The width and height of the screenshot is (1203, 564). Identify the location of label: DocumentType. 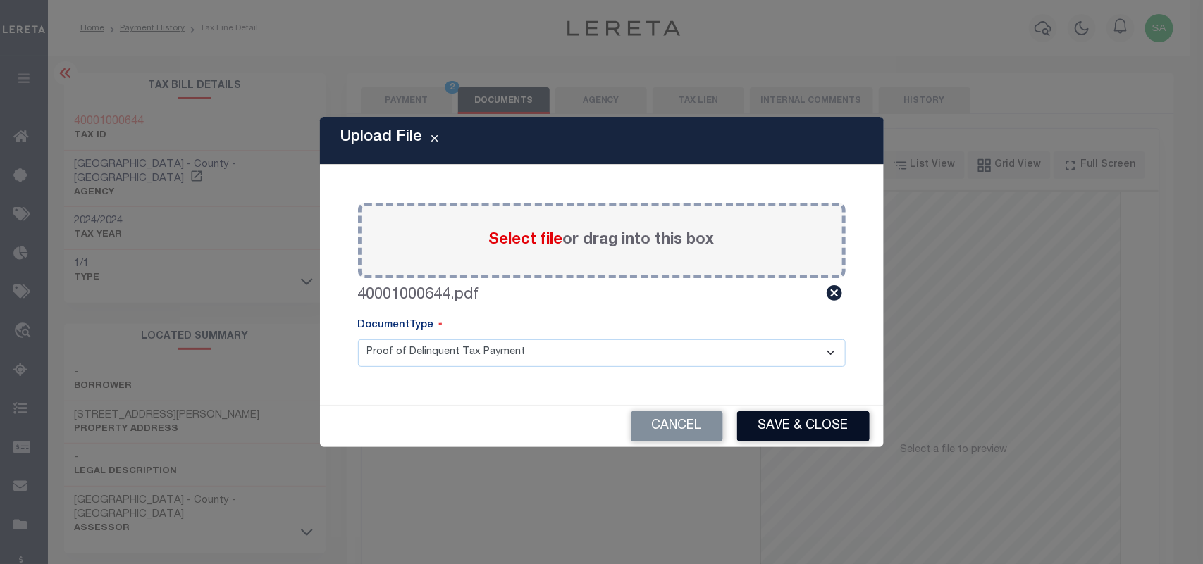
(400, 326).